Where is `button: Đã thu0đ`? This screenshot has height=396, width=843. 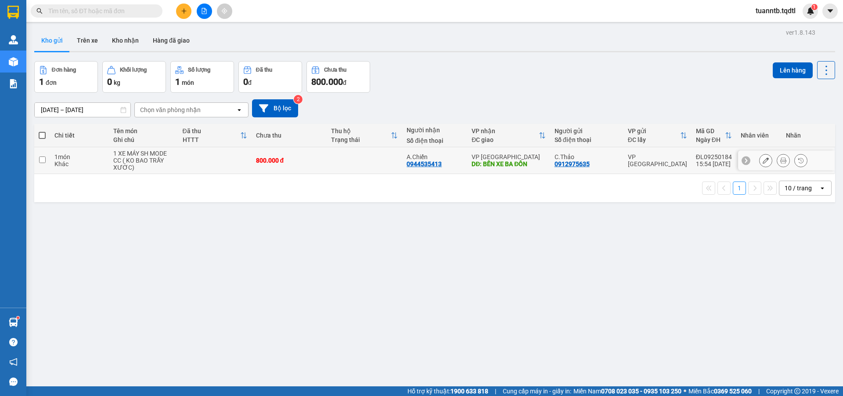 button: Đã thu0đ is located at coordinates (270, 77).